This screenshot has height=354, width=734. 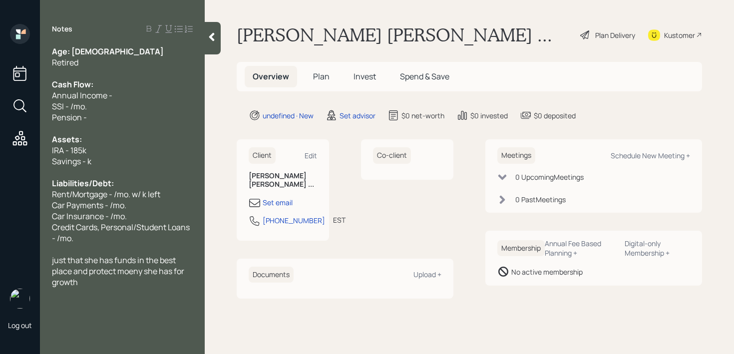 What do you see at coordinates (82, 95) in the screenshot?
I see `span: Annual Income -` at bounding box center [82, 95].